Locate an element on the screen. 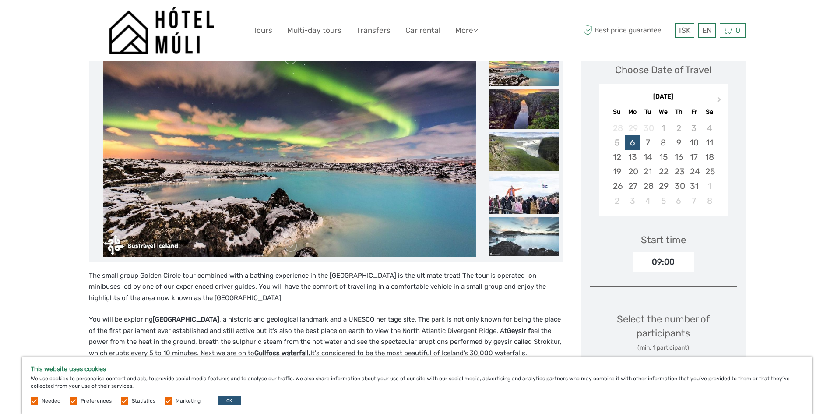 Image resolution: width=834 pixels, height=414 pixels. img: 1276-09780d38-f550-4f2e-b773-0f2717b8e24e_logo_big.png is located at coordinates (162, 30).